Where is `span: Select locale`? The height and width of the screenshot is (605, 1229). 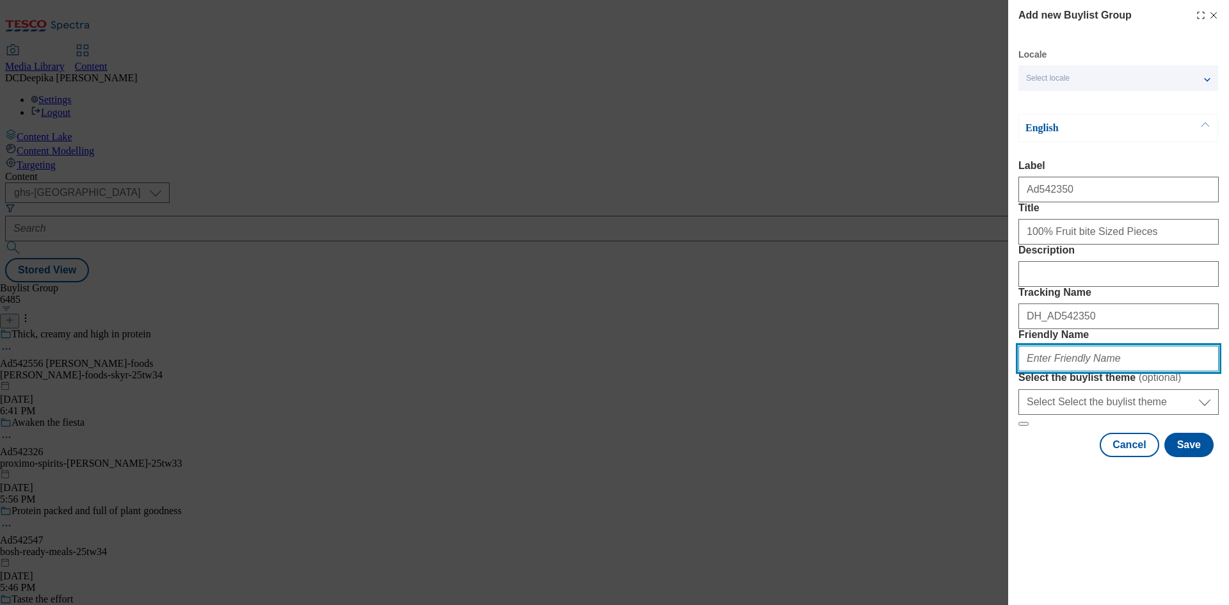 span: Select locale is located at coordinates (1048, 78).